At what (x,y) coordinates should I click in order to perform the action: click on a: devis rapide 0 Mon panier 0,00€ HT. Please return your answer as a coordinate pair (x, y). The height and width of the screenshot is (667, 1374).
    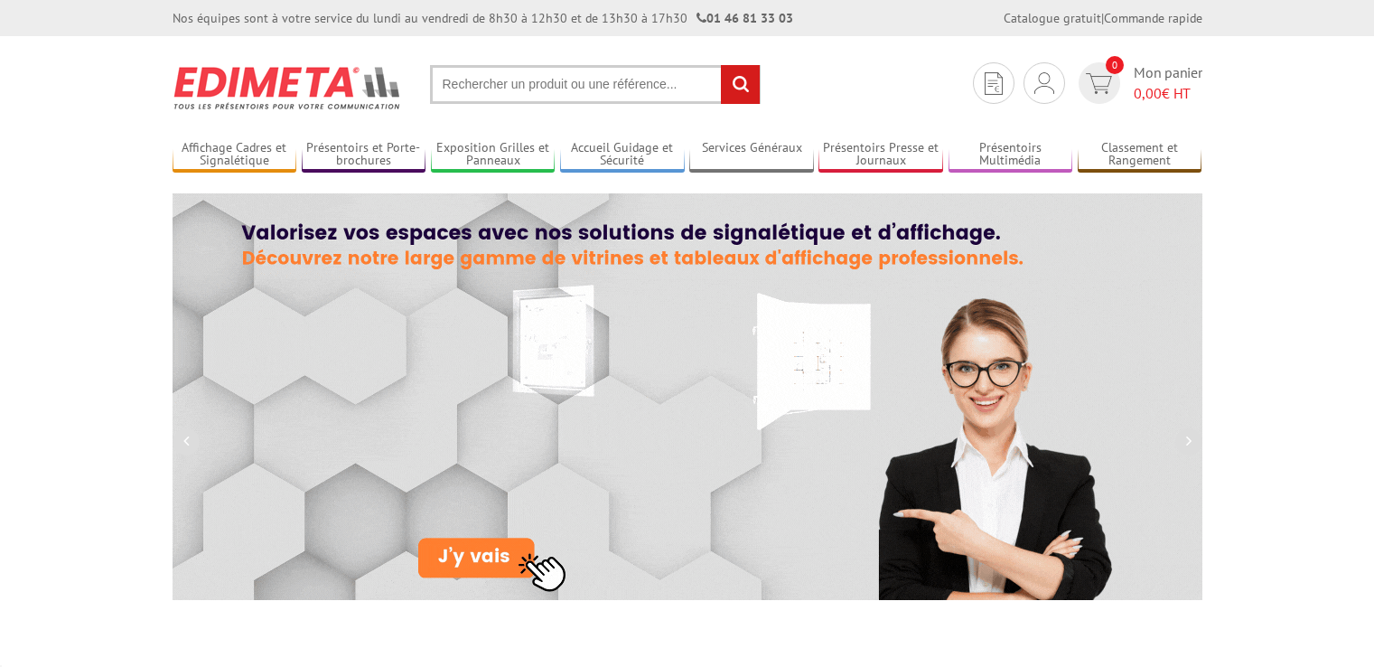
    Looking at the image, I should click on (1138, 83).